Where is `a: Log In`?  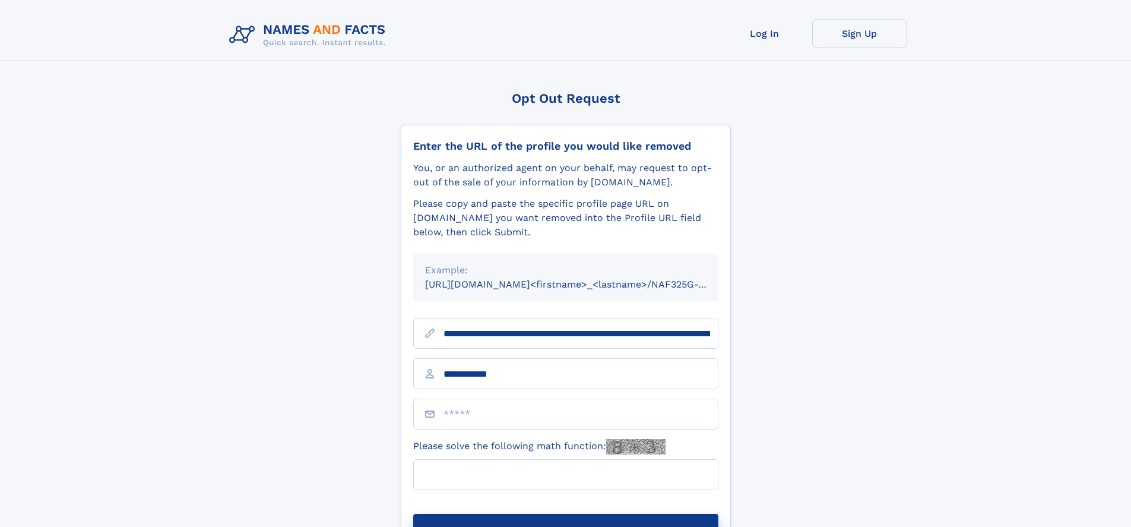
a: Log In is located at coordinates (765, 33).